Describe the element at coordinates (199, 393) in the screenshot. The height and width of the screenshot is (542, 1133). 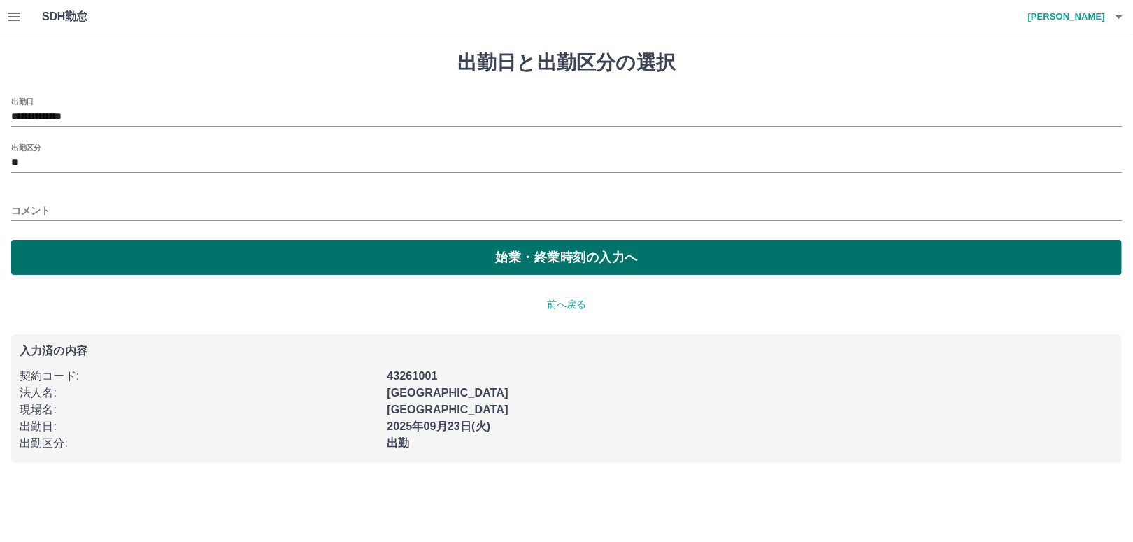
I see `p: 法人名 :` at that location.